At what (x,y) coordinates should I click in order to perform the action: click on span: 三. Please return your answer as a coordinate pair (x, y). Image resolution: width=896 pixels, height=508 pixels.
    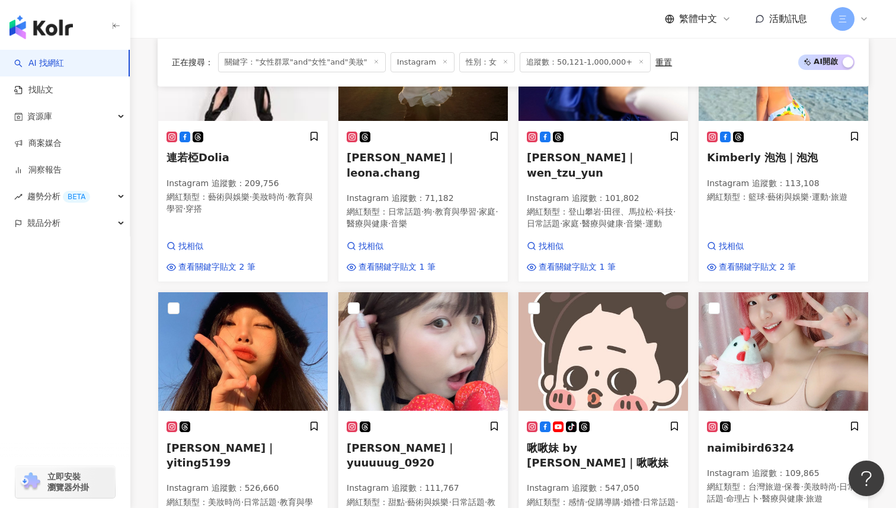
    Looking at the image, I should click on (843, 19).